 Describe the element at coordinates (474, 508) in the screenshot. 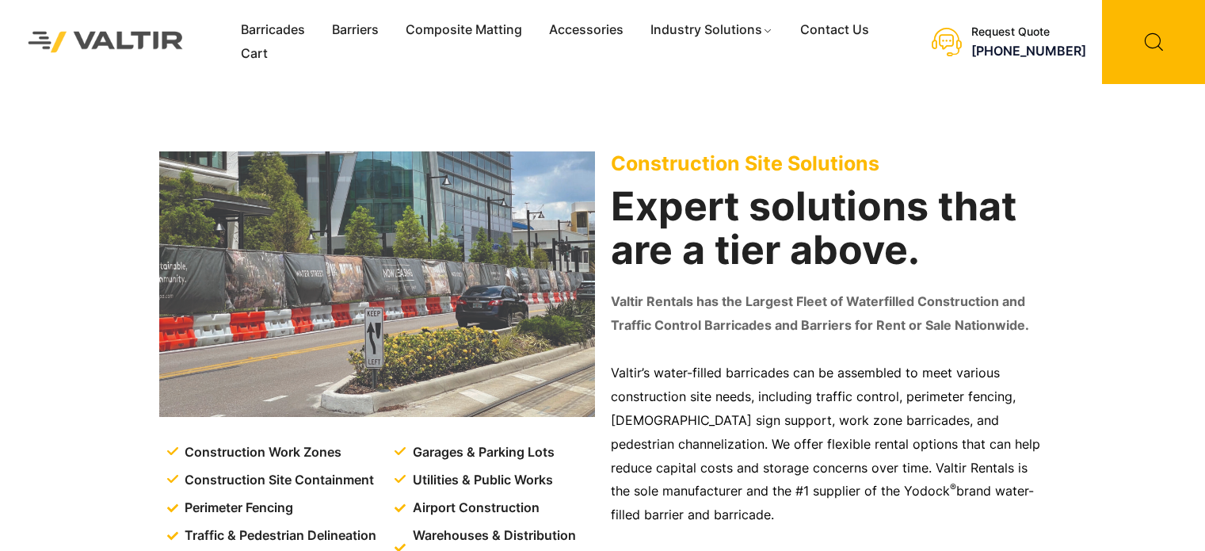

I see `span: Airport Construction` at that location.